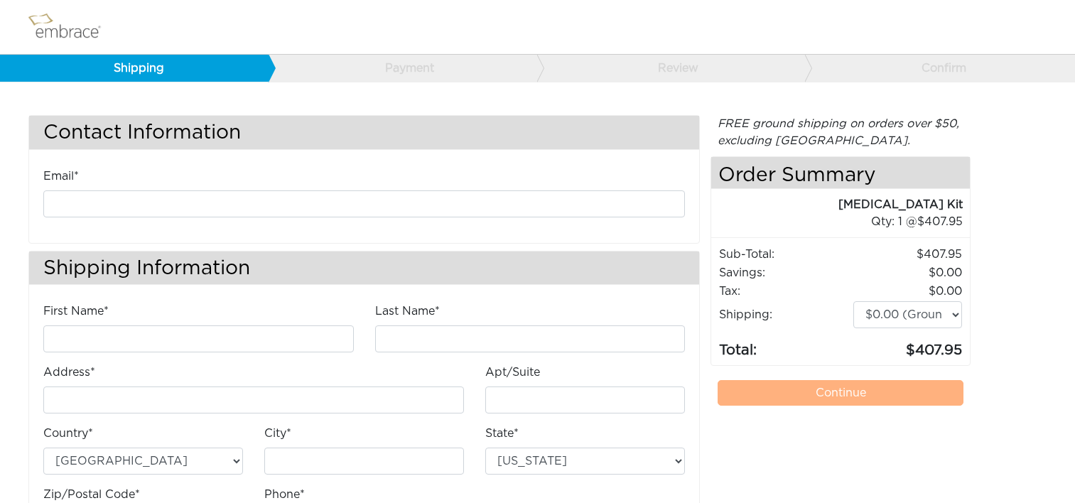  Describe the element at coordinates (671, 68) in the screenshot. I see `a: Review` at that location.